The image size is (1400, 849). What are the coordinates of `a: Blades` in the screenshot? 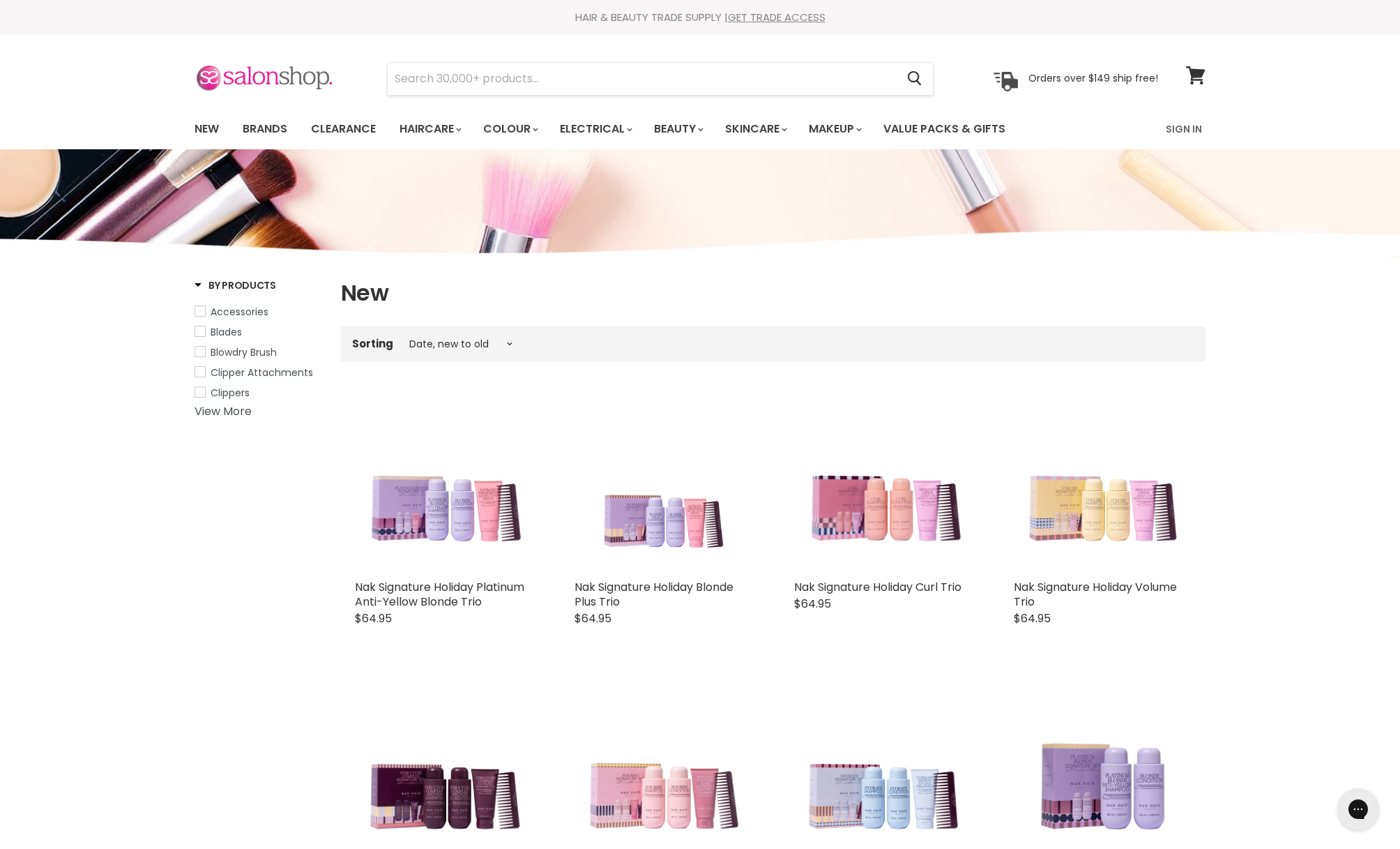 It's located at (258, 332).